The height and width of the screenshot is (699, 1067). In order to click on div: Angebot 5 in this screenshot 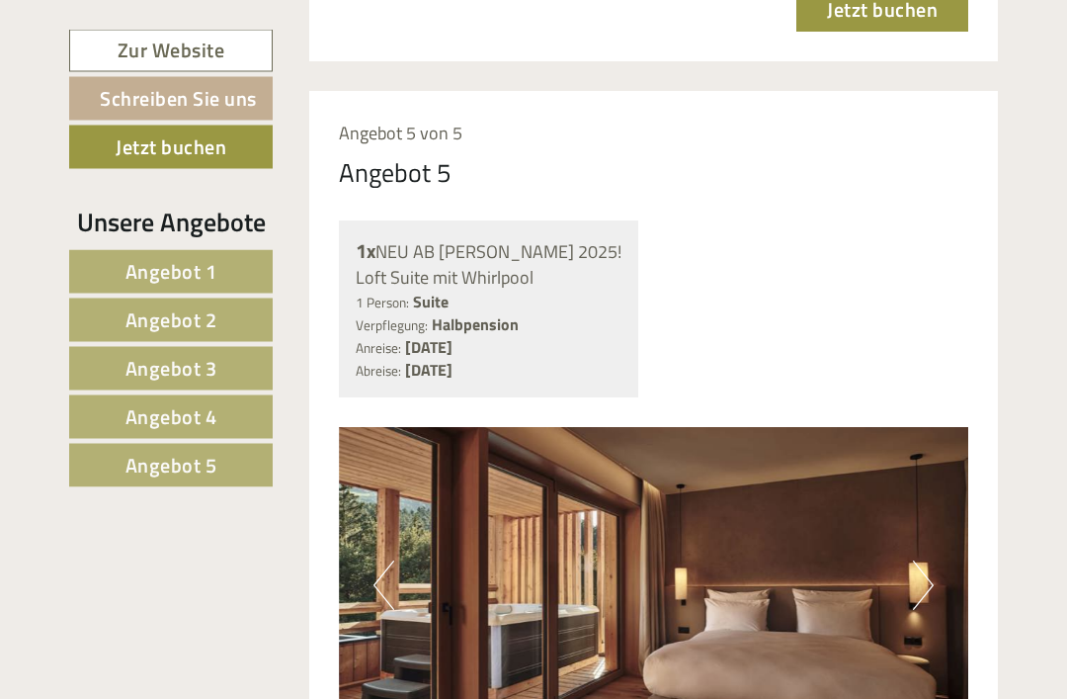, I will do `click(395, 173)`.